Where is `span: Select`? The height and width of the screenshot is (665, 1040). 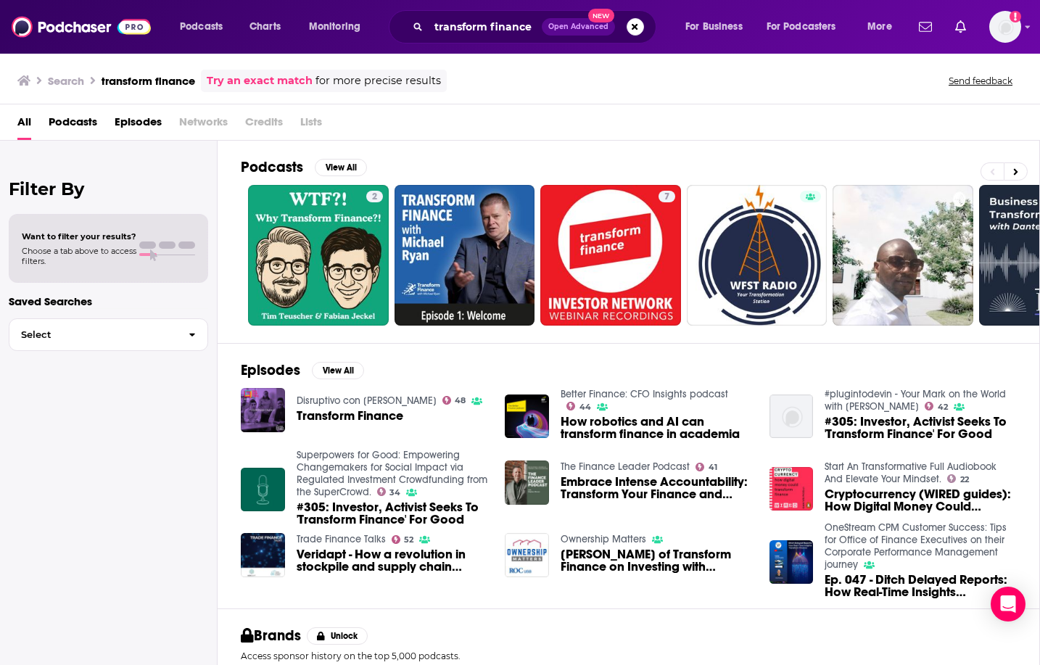
span: Select is located at coordinates (93, 334).